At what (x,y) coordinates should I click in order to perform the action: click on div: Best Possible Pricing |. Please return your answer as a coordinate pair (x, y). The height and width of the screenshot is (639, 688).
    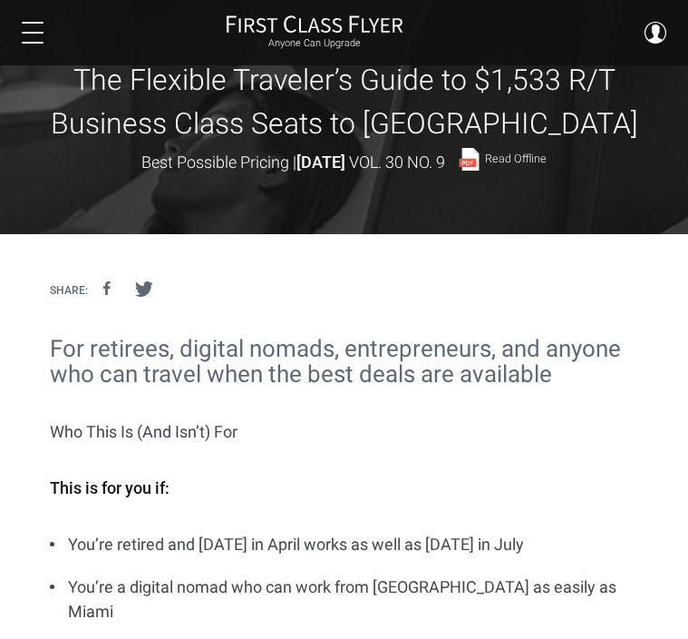
    Looking at the image, I should click on (344, 161).